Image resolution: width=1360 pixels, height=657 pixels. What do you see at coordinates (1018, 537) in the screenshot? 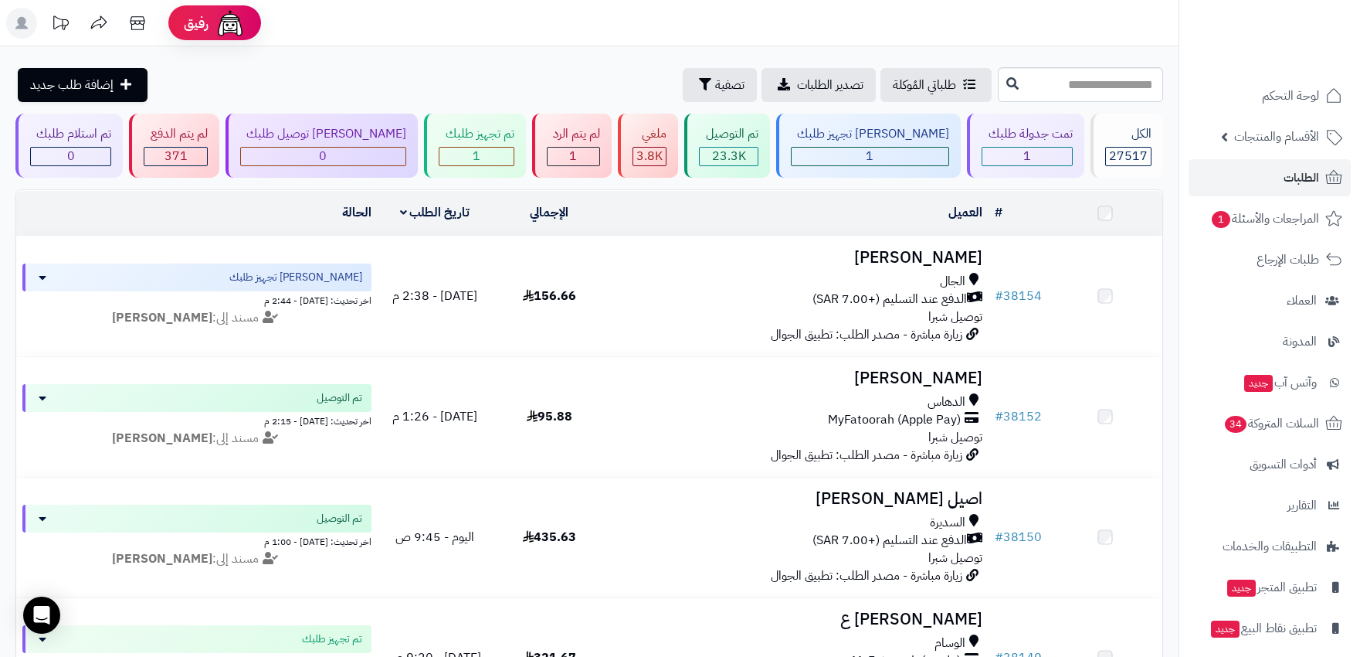
I see `a: #38150` at bounding box center [1018, 537].